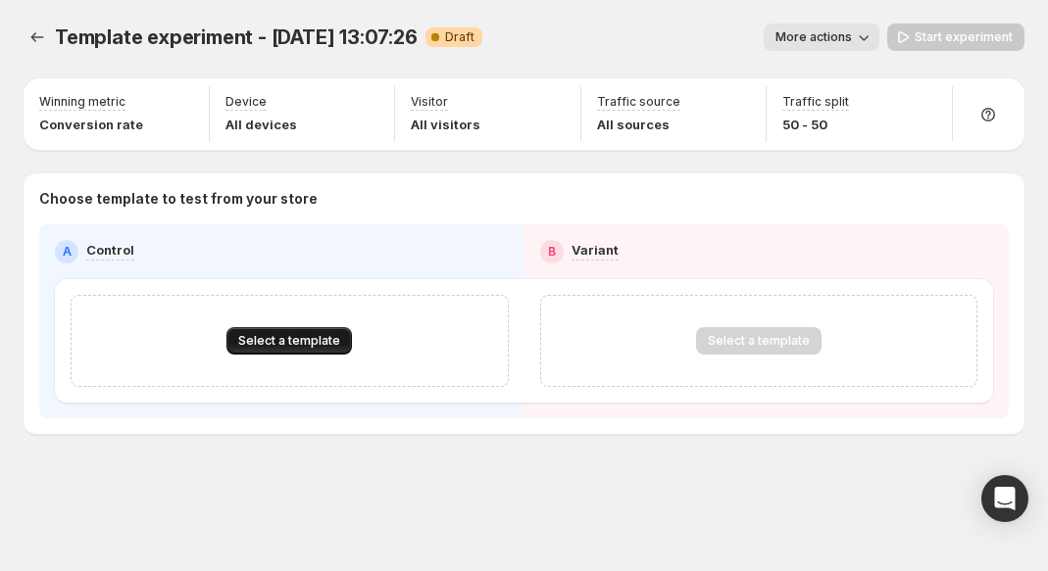 The image size is (1048, 571). What do you see at coordinates (638, 102) in the screenshot?
I see `p: Traffic source` at bounding box center [638, 102].